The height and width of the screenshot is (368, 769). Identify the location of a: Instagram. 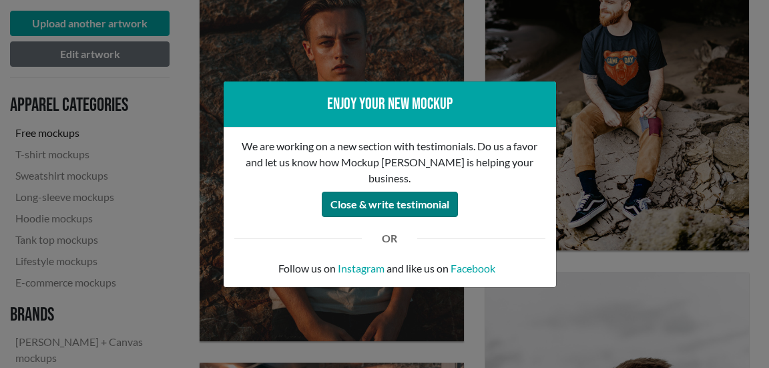
(361, 268).